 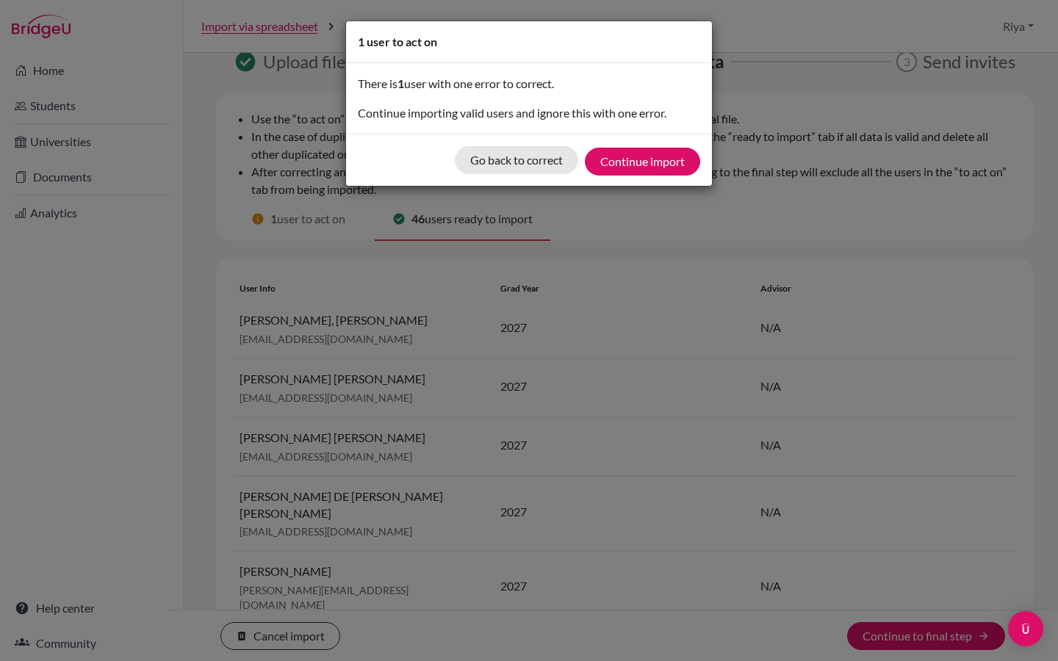 What do you see at coordinates (398, 42) in the screenshot?
I see `h5: 1 user to act on` at bounding box center [398, 42].